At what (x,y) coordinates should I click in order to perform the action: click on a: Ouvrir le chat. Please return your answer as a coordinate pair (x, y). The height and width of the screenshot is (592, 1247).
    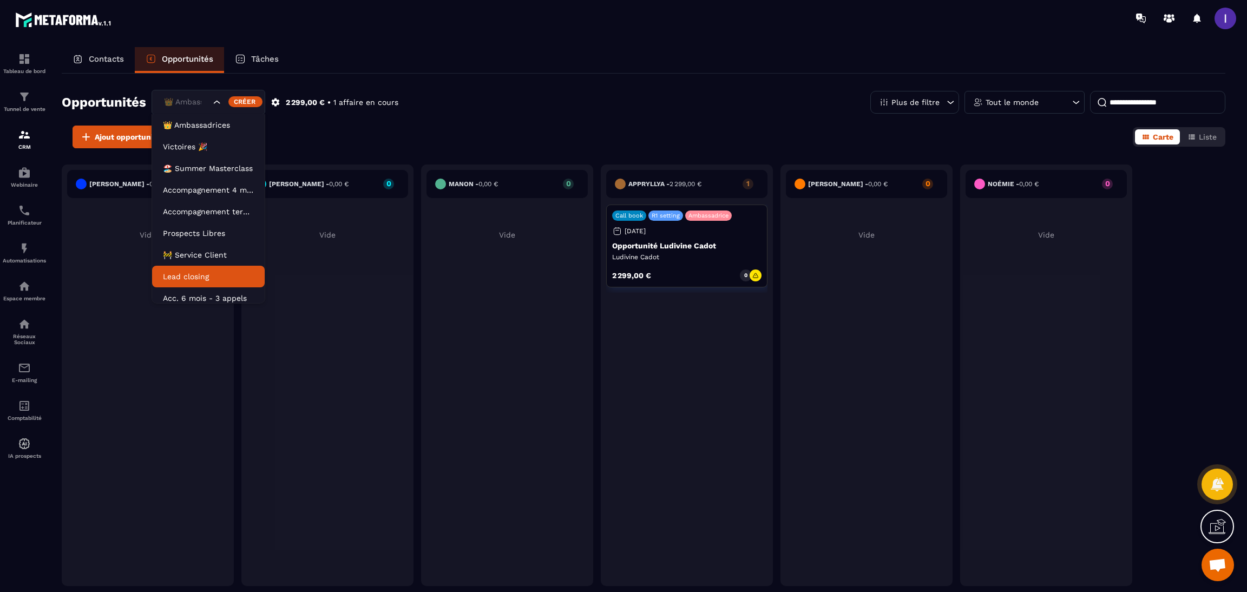
    Looking at the image, I should click on (1217, 565).